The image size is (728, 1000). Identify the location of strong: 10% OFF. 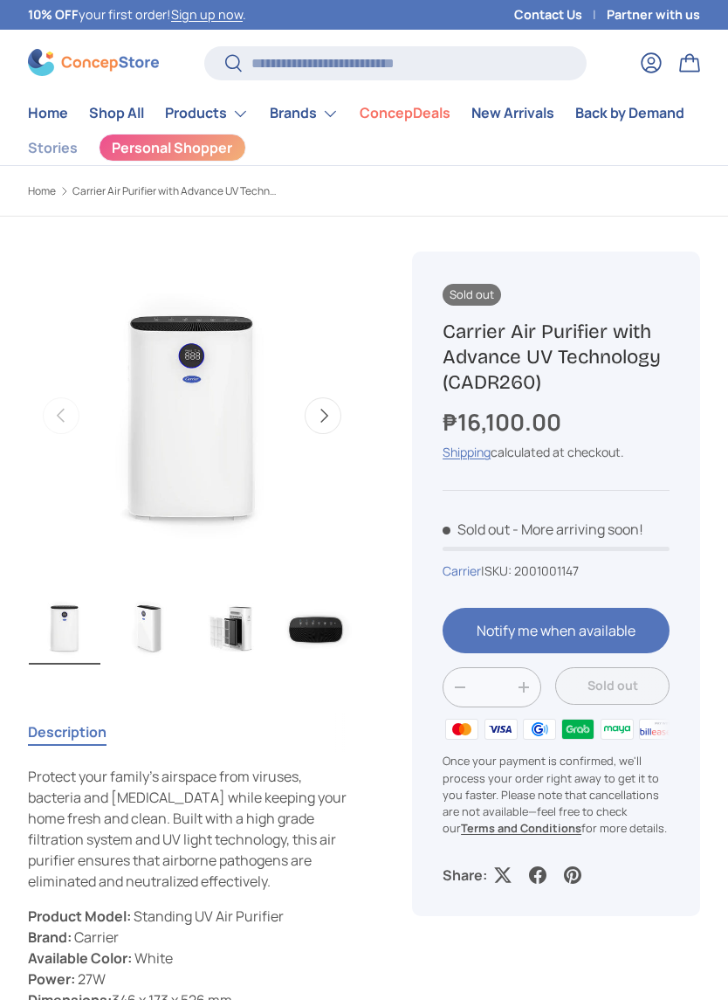
(53, 14).